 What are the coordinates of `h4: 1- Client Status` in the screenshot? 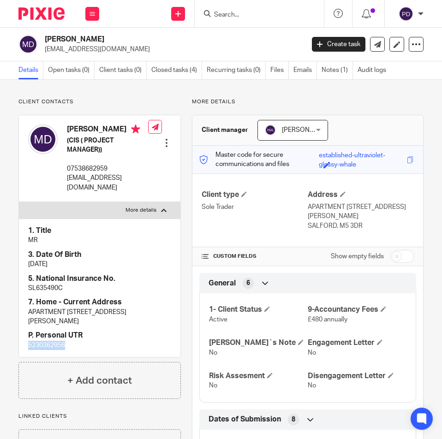 It's located at (258, 310).